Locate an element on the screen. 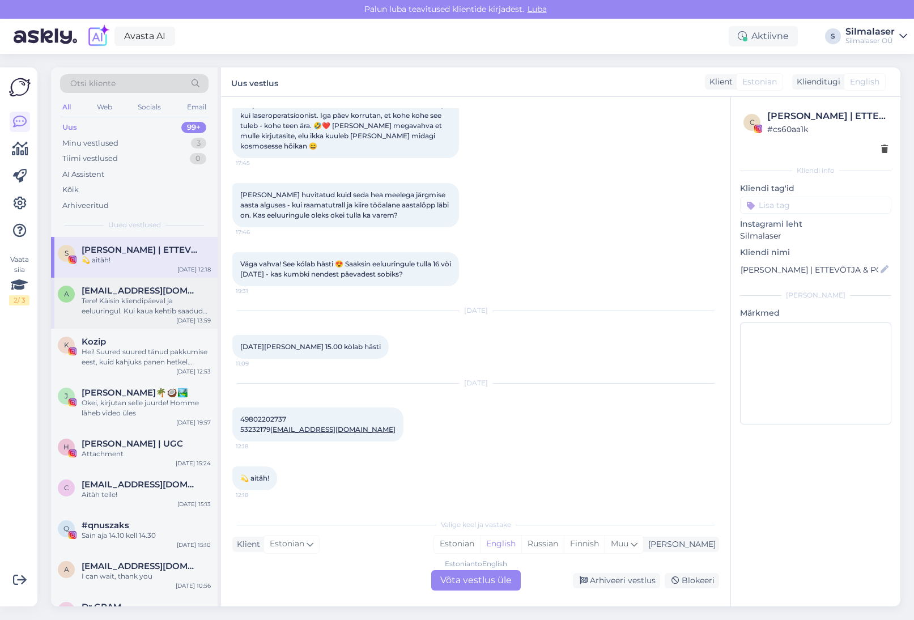  span: 💫 aitäh! is located at coordinates (254, 477).